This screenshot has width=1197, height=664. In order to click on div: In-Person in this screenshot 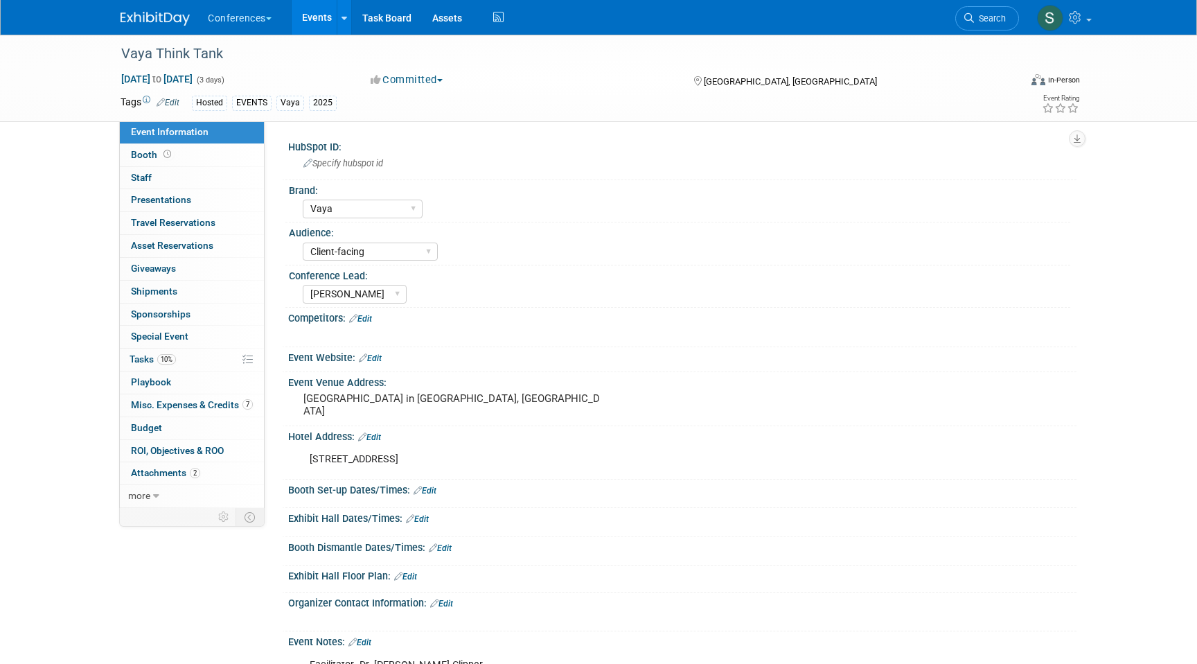, I will do `click(1064, 80)`.